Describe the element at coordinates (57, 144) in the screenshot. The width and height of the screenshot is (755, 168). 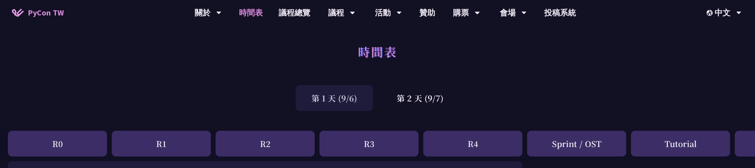
I see `div: R0` at that location.